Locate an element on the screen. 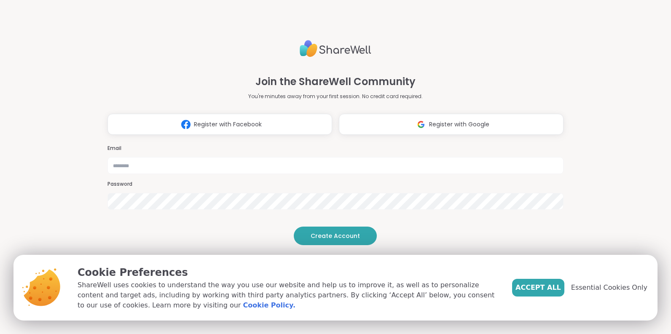 The width and height of the screenshot is (671, 334). span: Accept All is located at coordinates (538, 288).